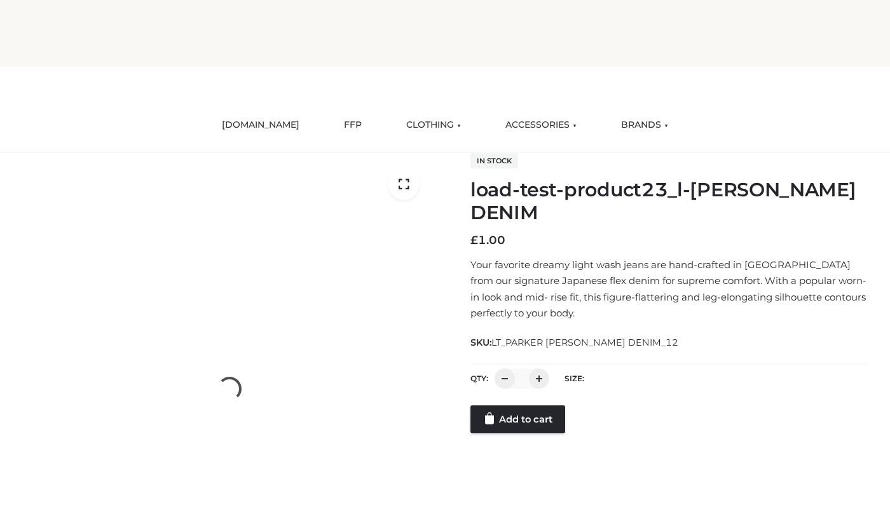 This screenshot has height=521, width=890. Describe the element at coordinates (541, 125) in the screenshot. I see `a: ACCESSORIES` at that location.